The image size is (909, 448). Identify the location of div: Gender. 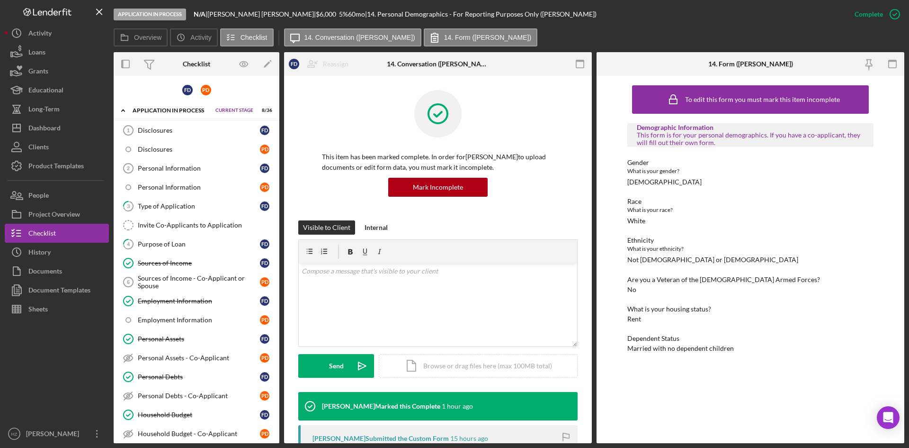
(751, 162).